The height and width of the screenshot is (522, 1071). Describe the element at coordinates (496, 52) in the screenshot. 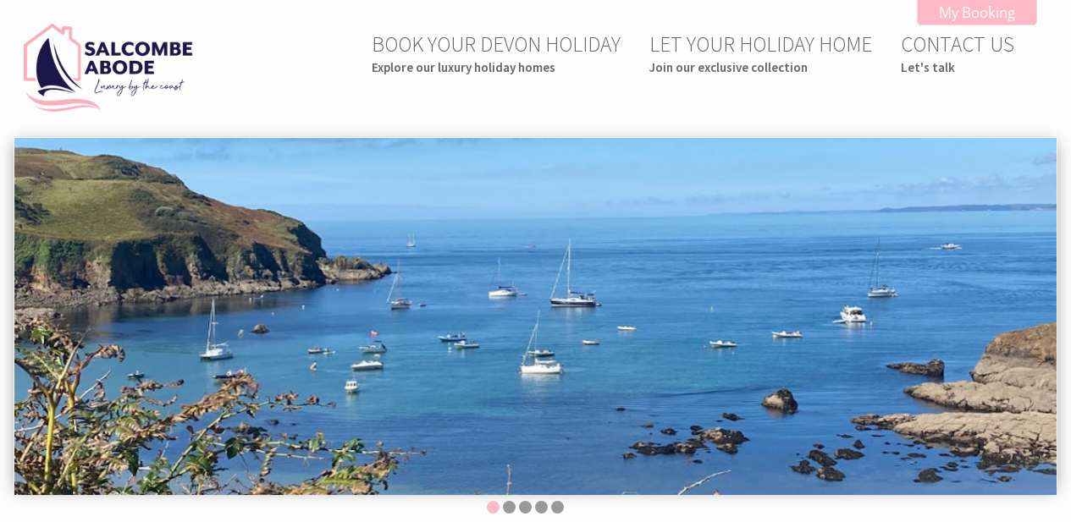

I see `a: BOOK YOUR DEVON HOLIDAYExplore our luxury holiday homes` at that location.